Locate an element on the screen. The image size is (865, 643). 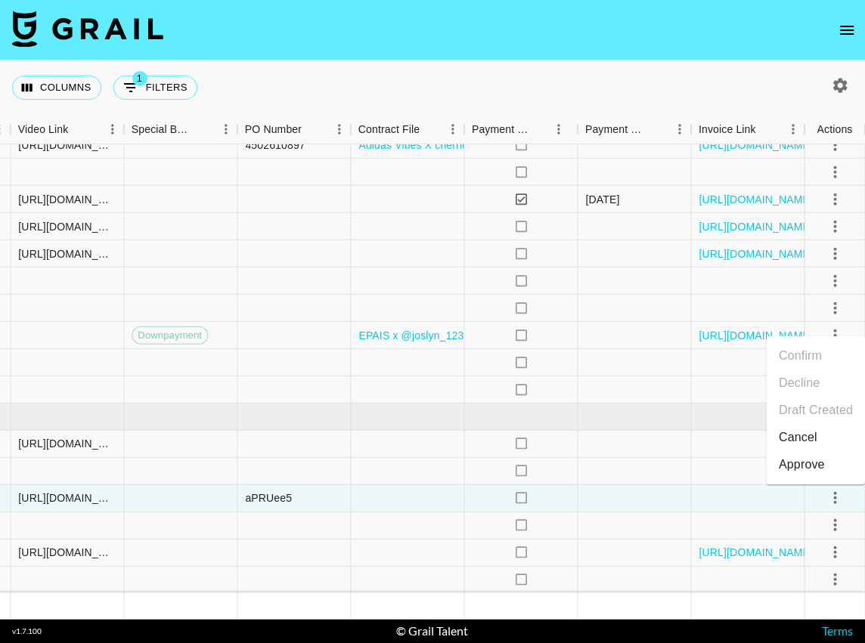
div: https://www.tiktok.com/@maduckss/video/7535134528151604536?is_from_webapp=1&sender_device=pc&web_... is located at coordinates (67, 199).